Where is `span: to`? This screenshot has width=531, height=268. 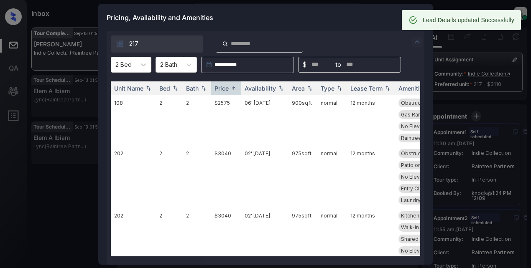
span: to is located at coordinates (338, 65).